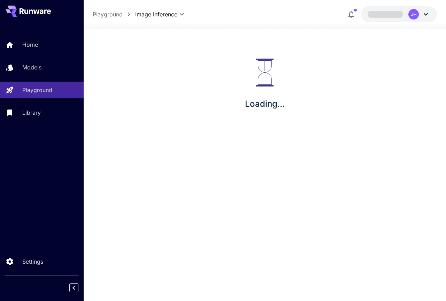  I want to click on nav: breadcrumb, so click(114, 14).